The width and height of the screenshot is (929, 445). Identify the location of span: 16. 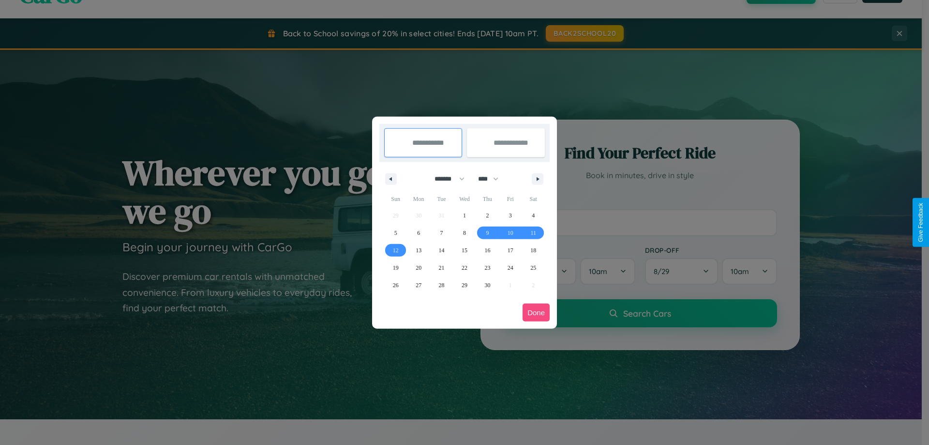
(487, 250).